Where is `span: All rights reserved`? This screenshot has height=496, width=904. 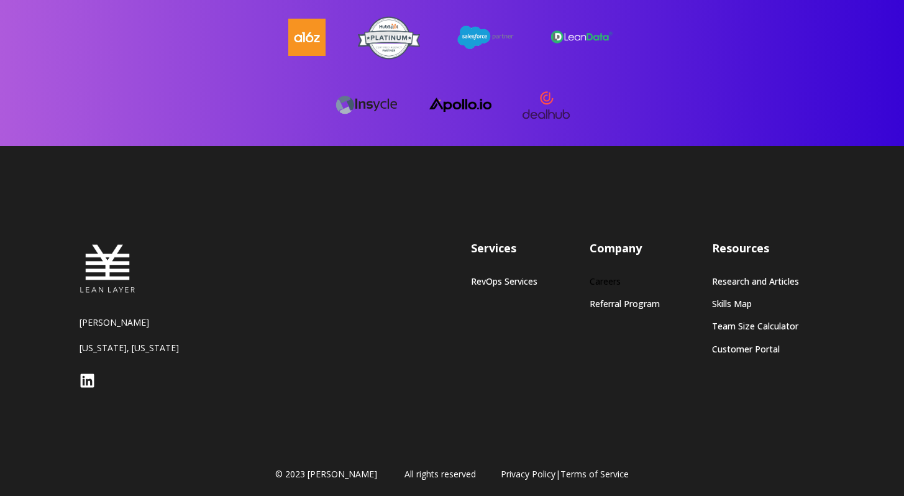 span: All rights reserved is located at coordinates (440, 474).